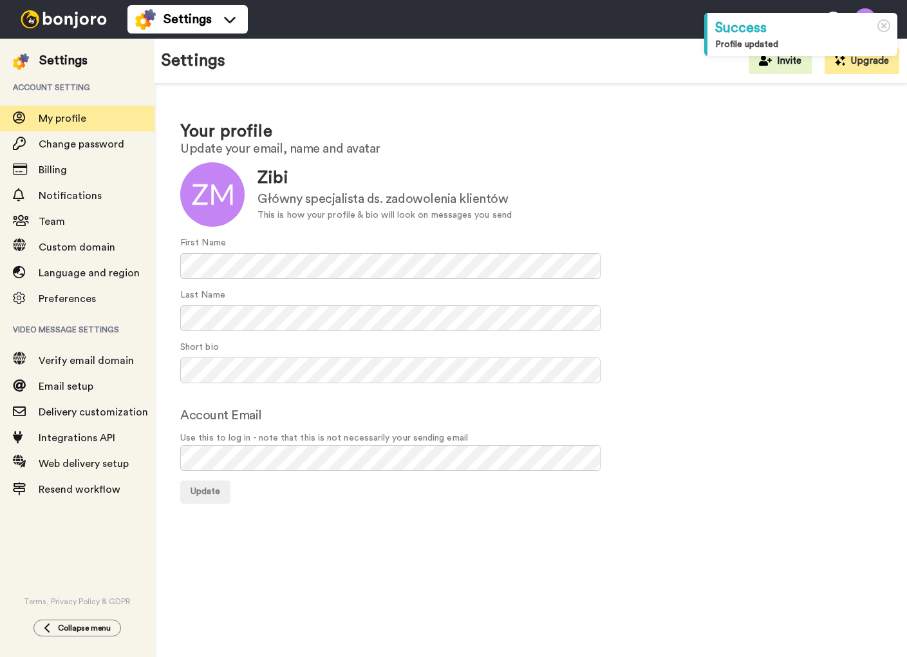  Describe the element at coordinates (221, 415) in the screenshot. I see `label: Account Email` at that location.